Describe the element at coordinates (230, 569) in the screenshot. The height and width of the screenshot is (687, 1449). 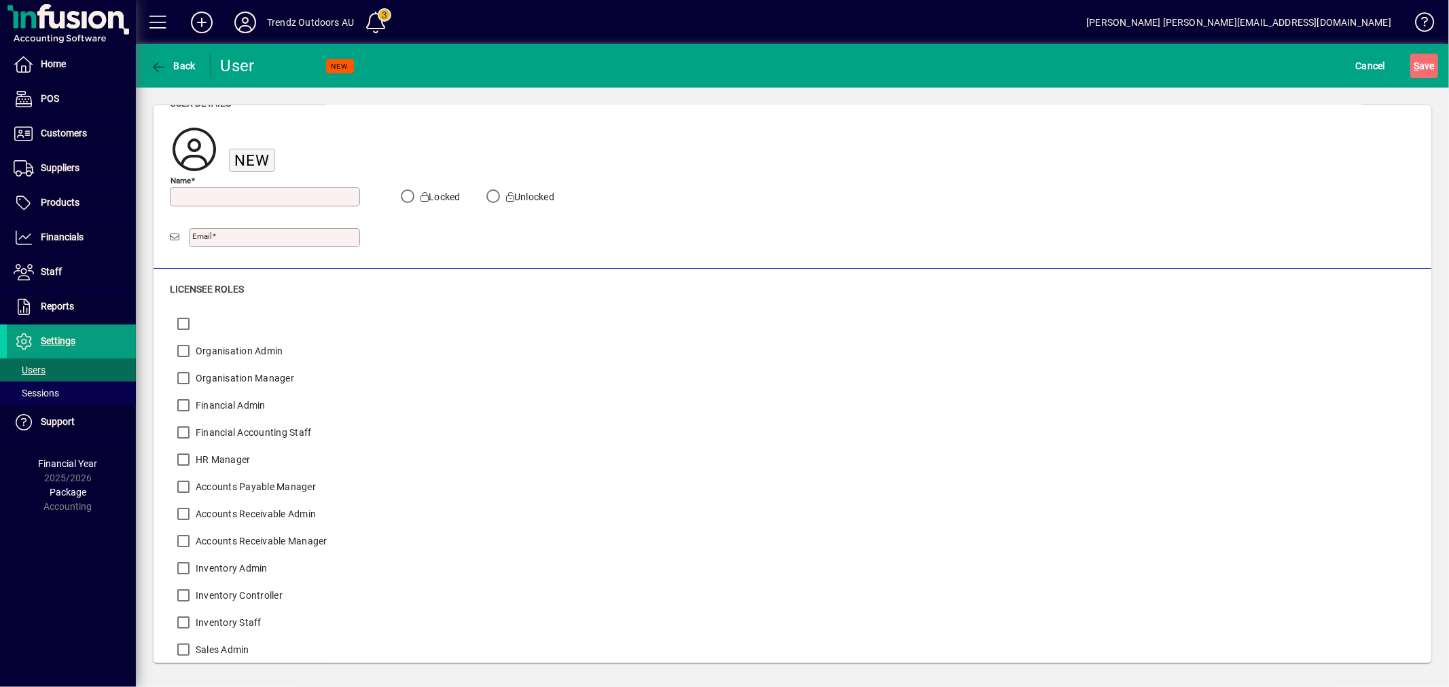
I see `label: Inventory Admin` at that location.